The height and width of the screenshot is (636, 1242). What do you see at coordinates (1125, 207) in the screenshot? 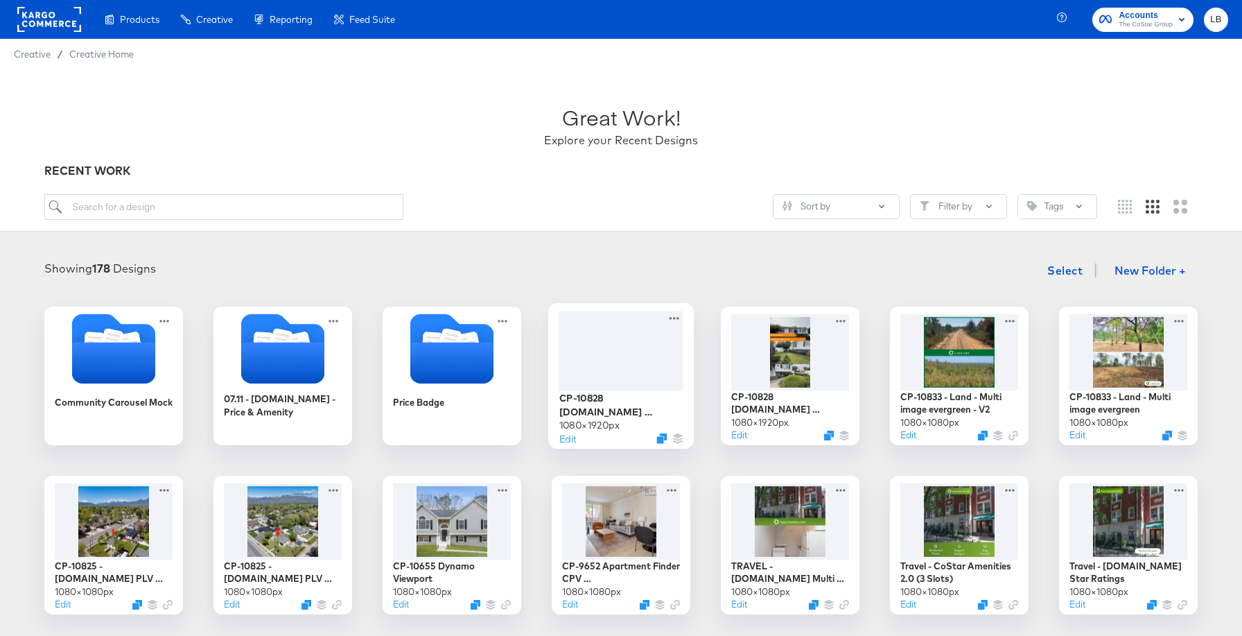
I see `svg: Small grid` at bounding box center [1125, 207].